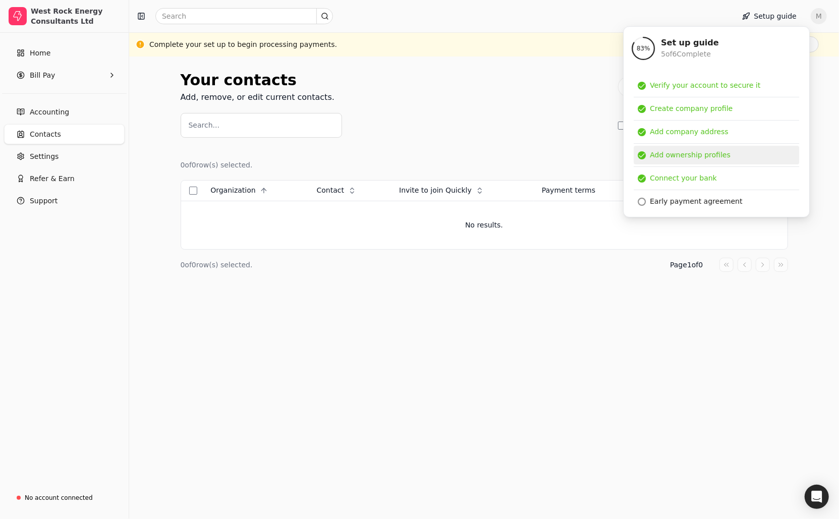 This screenshot has height=519, width=839. Describe the element at coordinates (45, 134) in the screenshot. I see `span: Contacts` at that location.